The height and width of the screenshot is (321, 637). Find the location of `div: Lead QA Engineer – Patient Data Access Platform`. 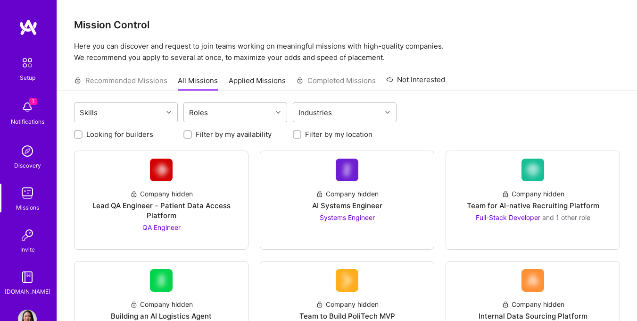

div: Lead QA Engineer – Patient Data Access Platform is located at coordinates (161, 210).